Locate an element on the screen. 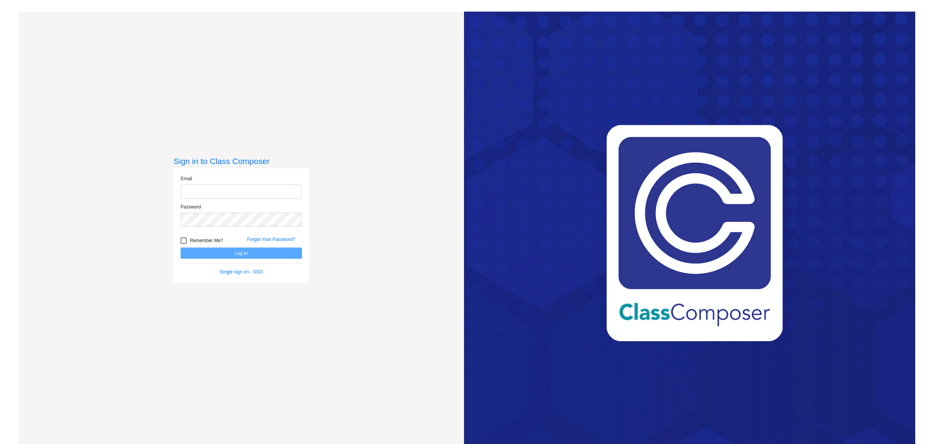 This screenshot has width=928, height=444. h3: Sign in to Class Composer is located at coordinates (241, 161).